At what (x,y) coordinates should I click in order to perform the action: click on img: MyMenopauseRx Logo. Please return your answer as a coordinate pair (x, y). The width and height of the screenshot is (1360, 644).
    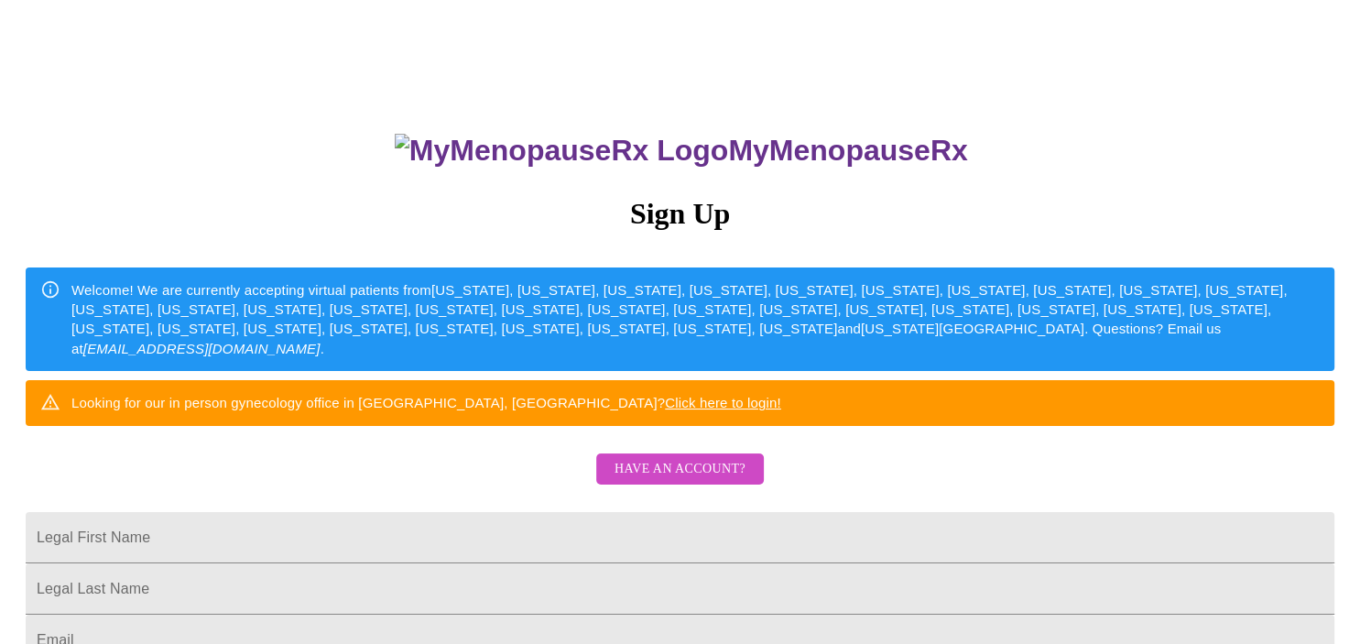
    Looking at the image, I should click on (561, 150).